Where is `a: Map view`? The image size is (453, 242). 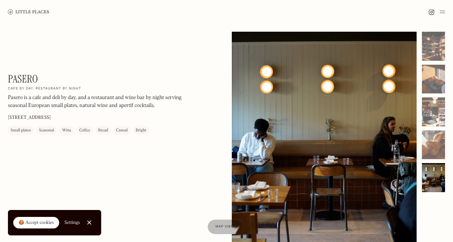 a: Map view is located at coordinates (225, 227).